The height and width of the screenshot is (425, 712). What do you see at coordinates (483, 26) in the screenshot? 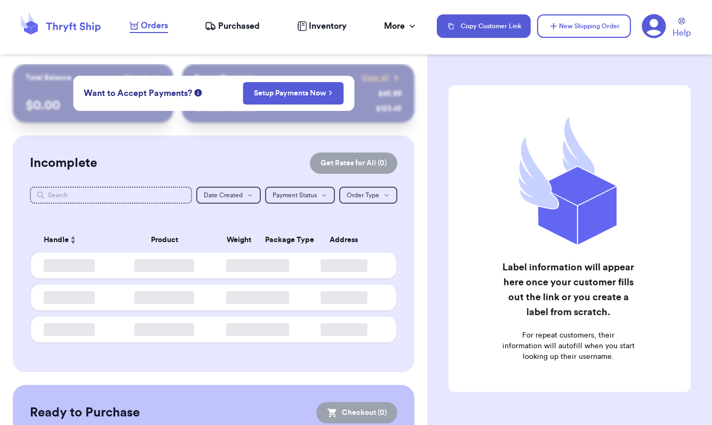
I see `button: Copy Customer Link` at bounding box center [483, 26].